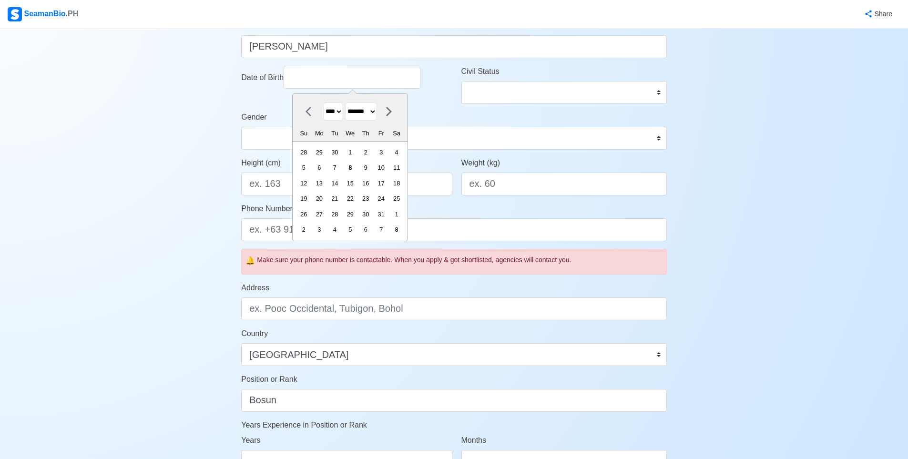 Image resolution: width=908 pixels, height=459 pixels. I want to click on button: Share, so click(878, 14).